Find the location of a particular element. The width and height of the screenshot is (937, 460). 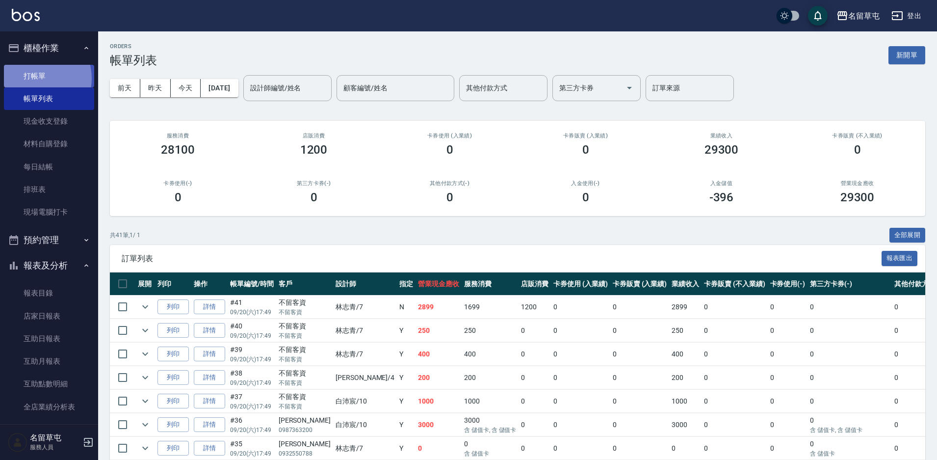

button: 新開單 is located at coordinates (907, 55).